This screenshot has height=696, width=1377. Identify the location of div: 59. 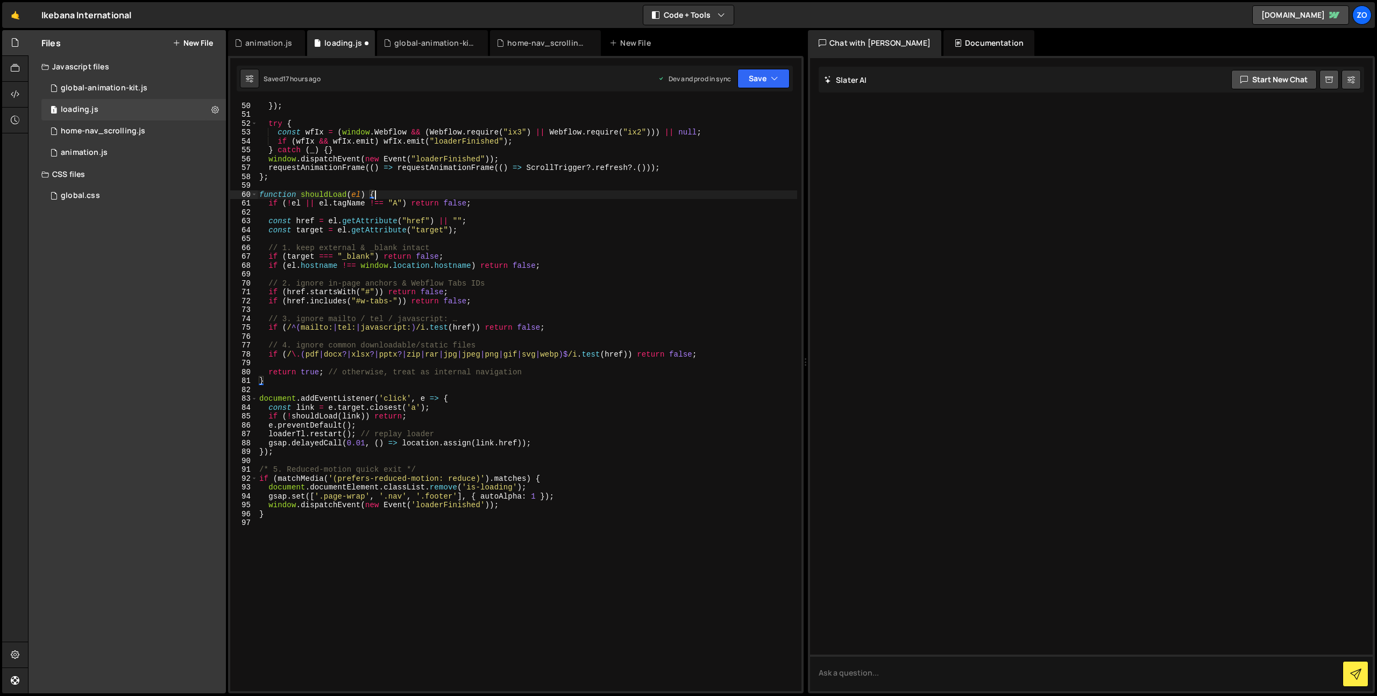
(244, 186).